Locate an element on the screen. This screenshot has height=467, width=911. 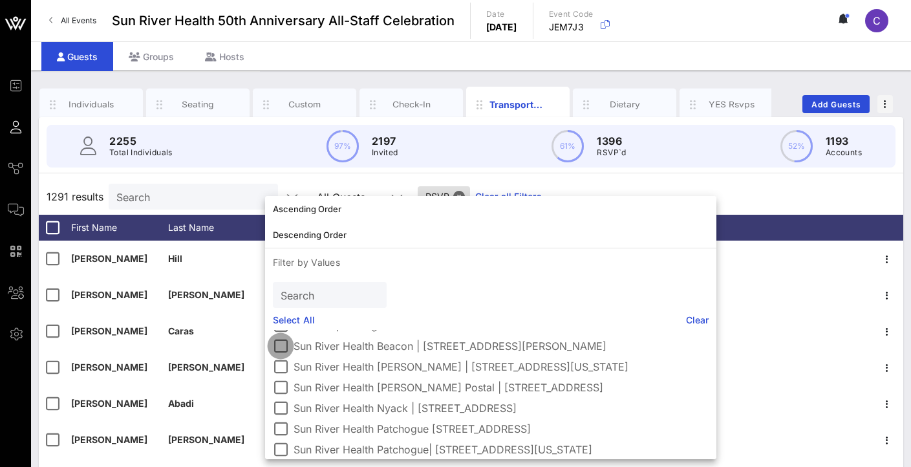
p: JEM7J3 is located at coordinates (571, 27).